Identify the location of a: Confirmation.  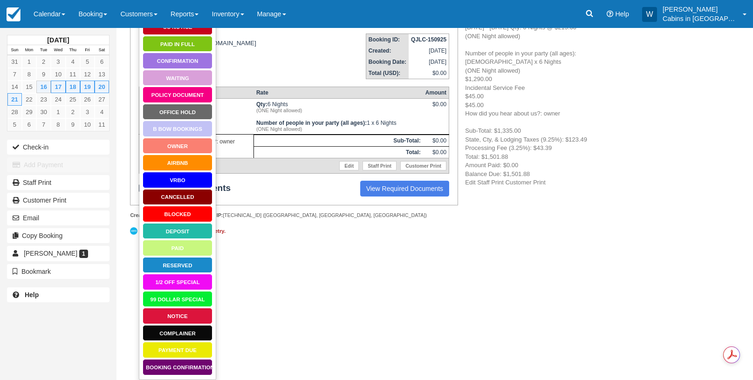
(177, 61).